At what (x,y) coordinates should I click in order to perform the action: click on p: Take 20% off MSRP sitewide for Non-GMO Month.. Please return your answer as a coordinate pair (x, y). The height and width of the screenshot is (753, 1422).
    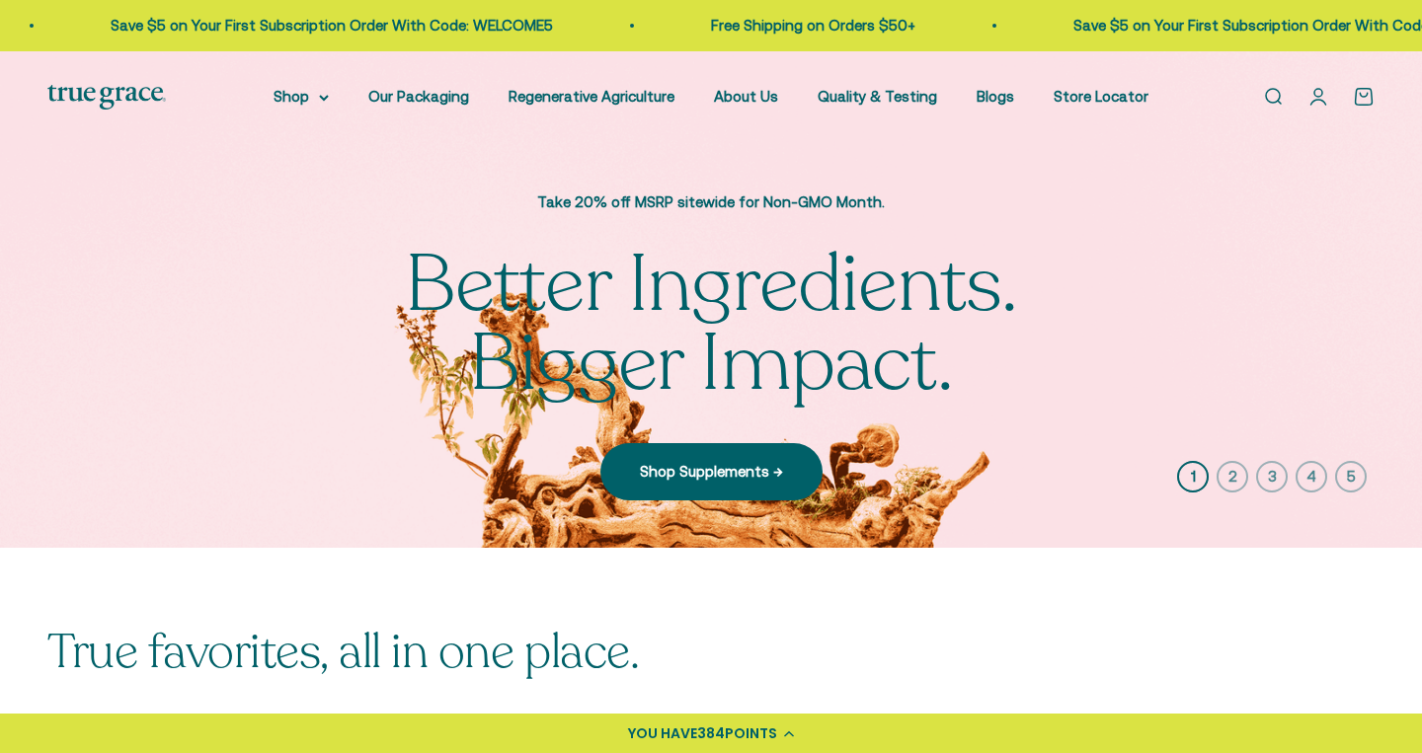
    Looking at the image, I should click on (711, 202).